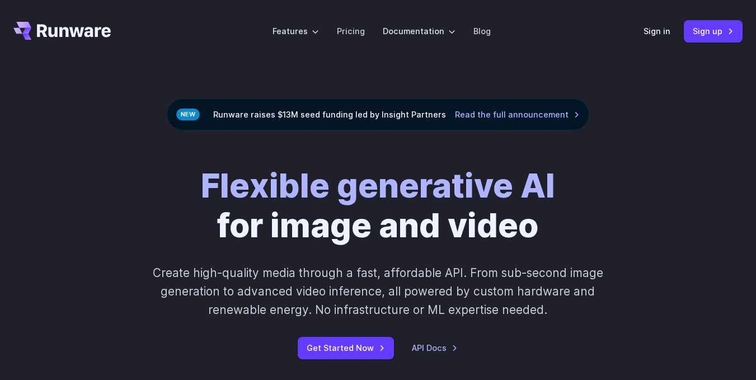  Describe the element at coordinates (517, 114) in the screenshot. I see `a: Read the full announcement` at that location.